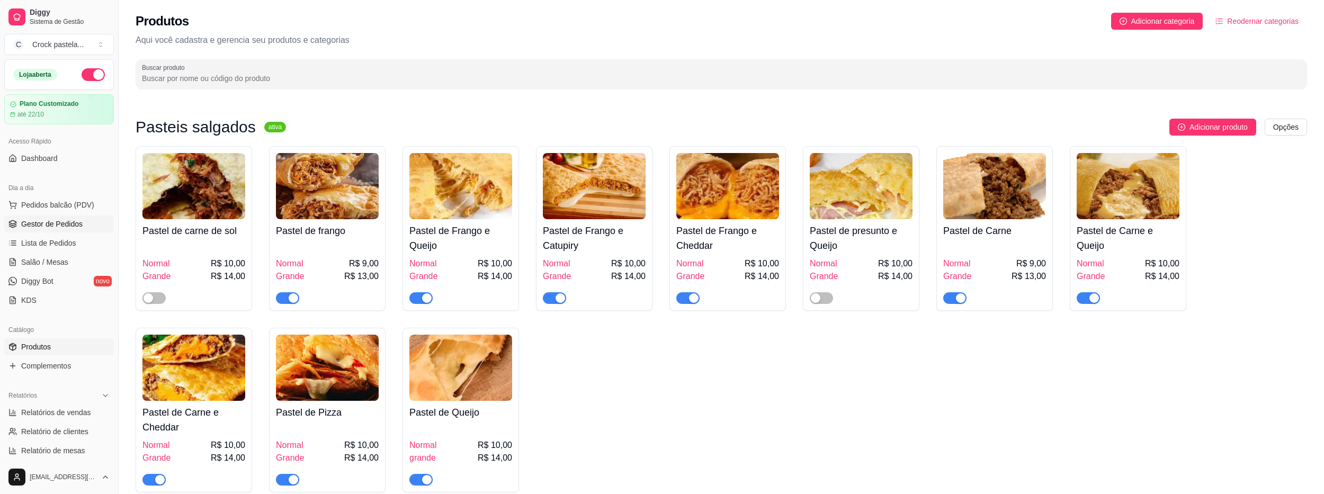 This screenshot has width=1324, height=494. Describe the element at coordinates (59, 412) in the screenshot. I see `a: Relatórios de vendas` at that location.